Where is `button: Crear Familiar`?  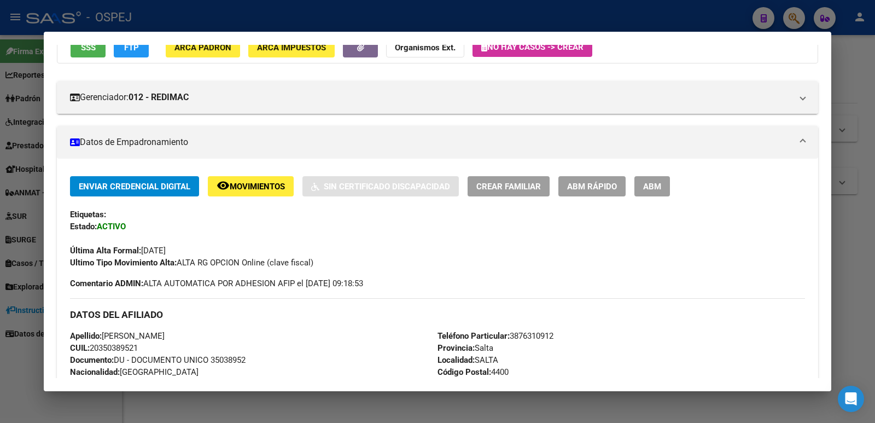
button: Crear Familiar is located at coordinates (508, 186).